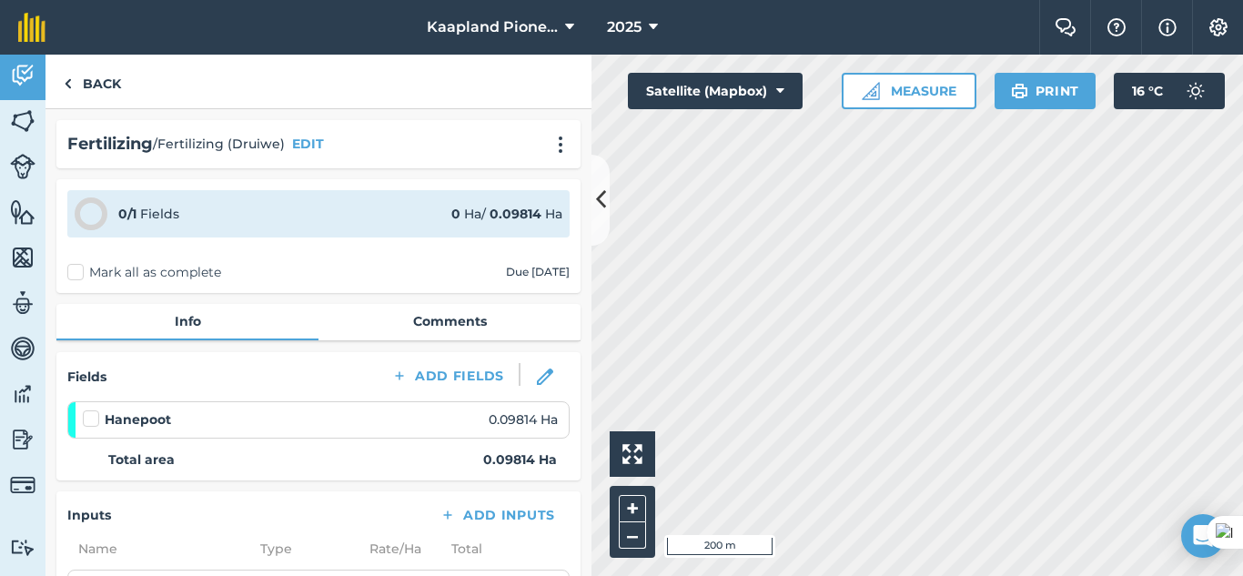 The width and height of the screenshot is (1243, 576). Describe the element at coordinates (1019, 91) in the screenshot. I see `img: svg+xml;base64,PHN2ZyB4bWxucz0iaHR0cDovL3d3dy53My5vcmcvMjAwMC9zdmciIHdpZHRoPSIxOSIgaGVpZ2h0PSIyNC...` at that location.